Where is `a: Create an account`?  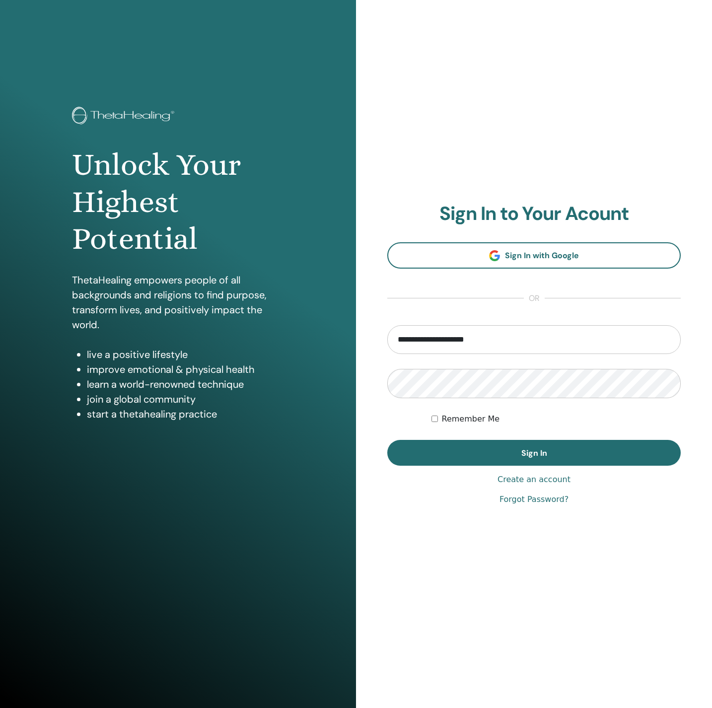 a: Create an account is located at coordinates (534, 480).